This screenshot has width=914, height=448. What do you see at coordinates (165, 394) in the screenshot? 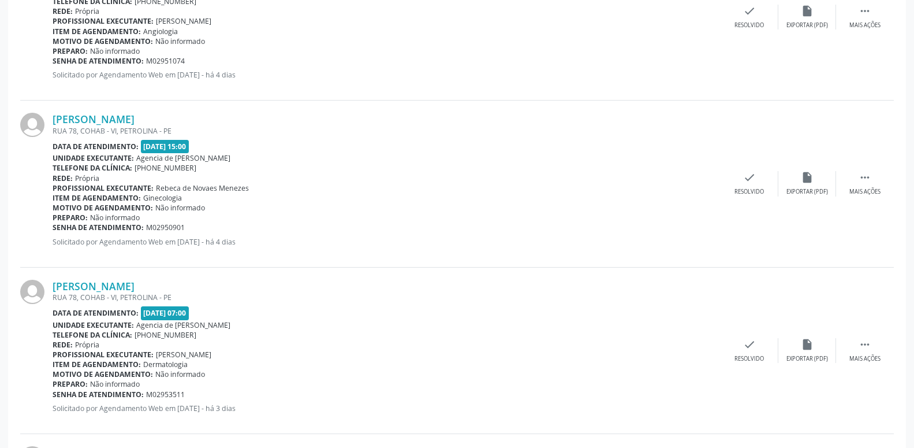
I see `span: M02953511` at bounding box center [165, 394].